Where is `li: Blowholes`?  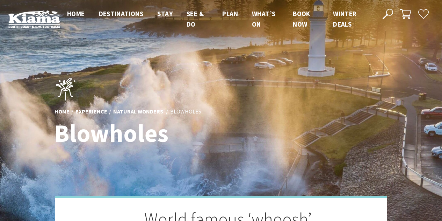
li: Blowholes is located at coordinates (186, 112).